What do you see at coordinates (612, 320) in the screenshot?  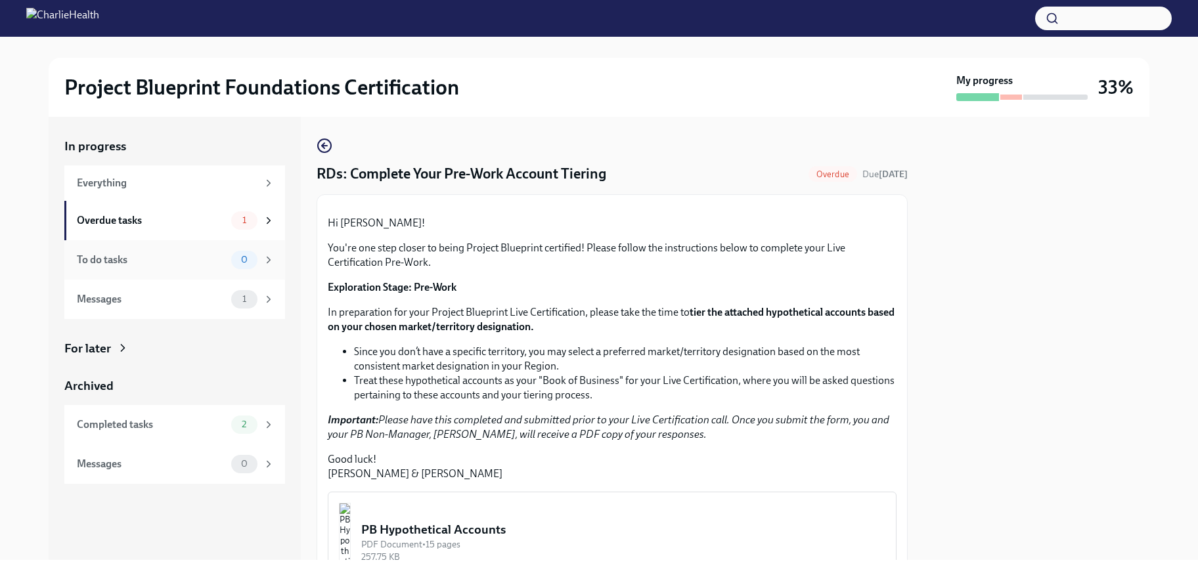 I see `p: In preparation for your Project Blueprint Live Certification, please take the time to` at bounding box center [612, 320].